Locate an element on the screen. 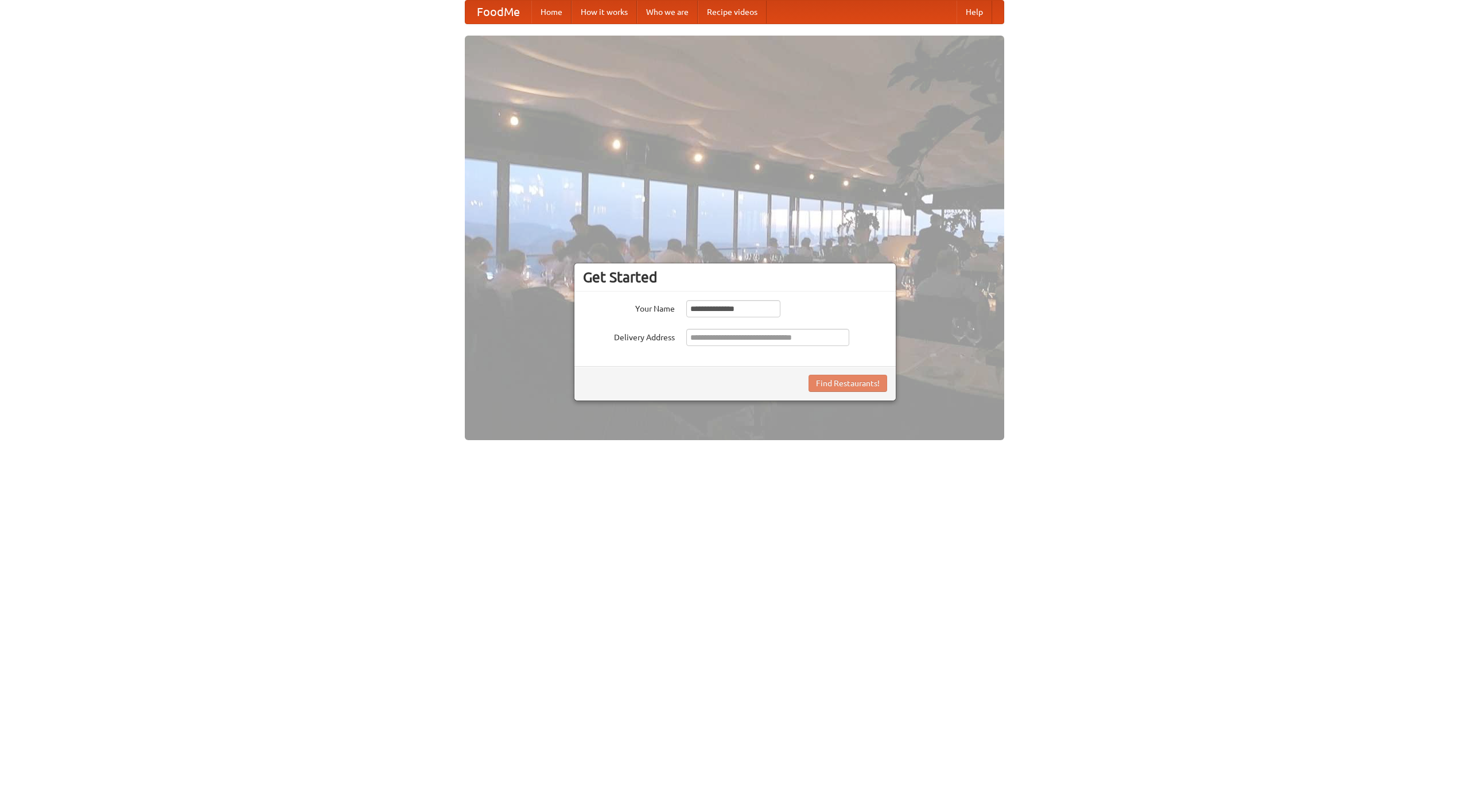  h3: Get Started is located at coordinates (735, 277).